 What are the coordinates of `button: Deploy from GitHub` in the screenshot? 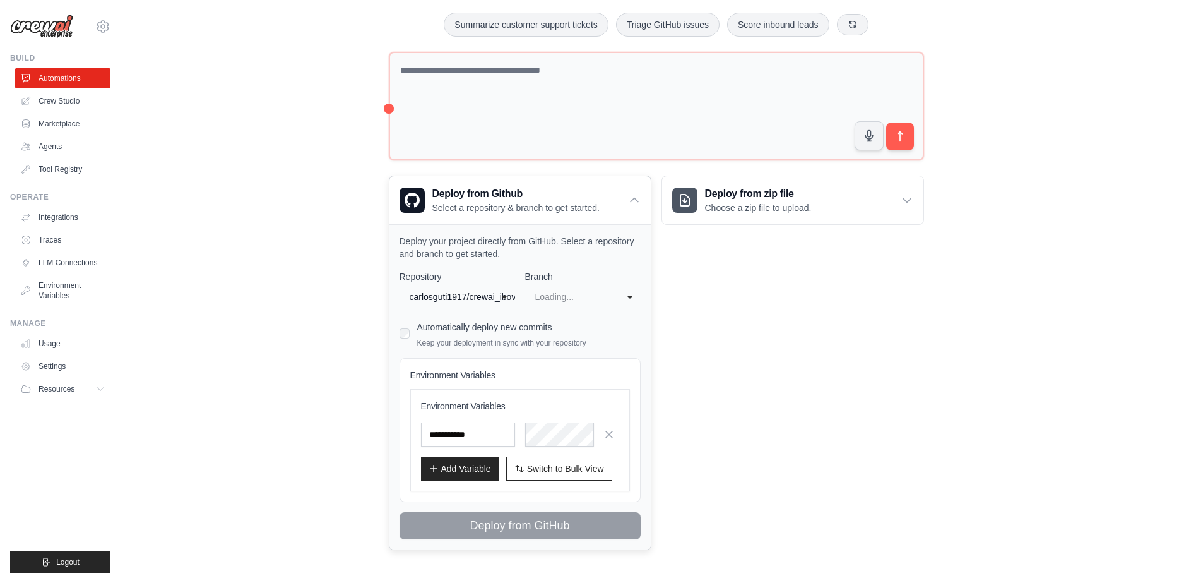 It's located at (520, 525).